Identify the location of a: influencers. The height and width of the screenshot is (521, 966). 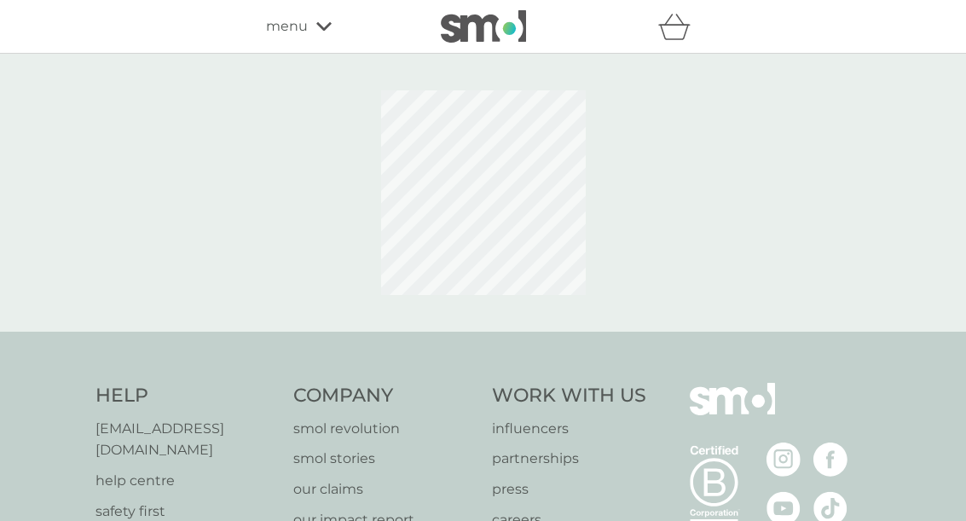
(569, 429).